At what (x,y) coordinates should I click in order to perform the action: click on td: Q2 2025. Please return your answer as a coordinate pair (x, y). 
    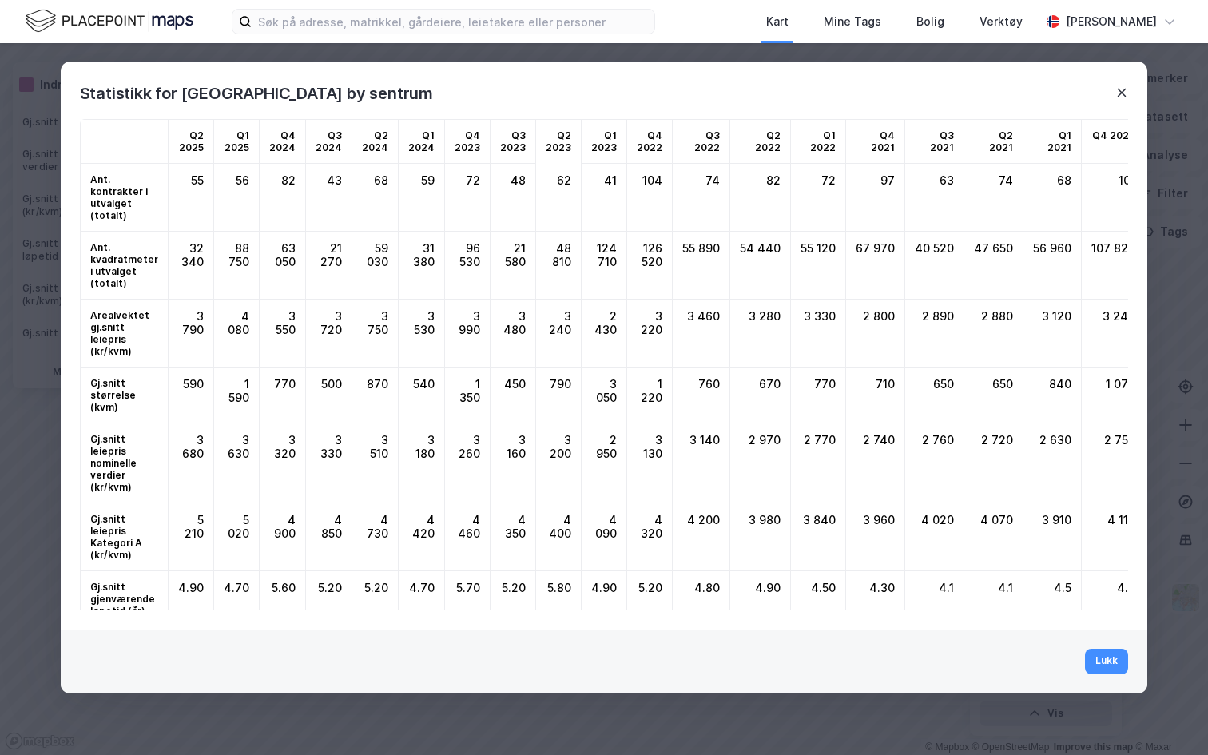
    Looking at the image, I should click on (191, 141).